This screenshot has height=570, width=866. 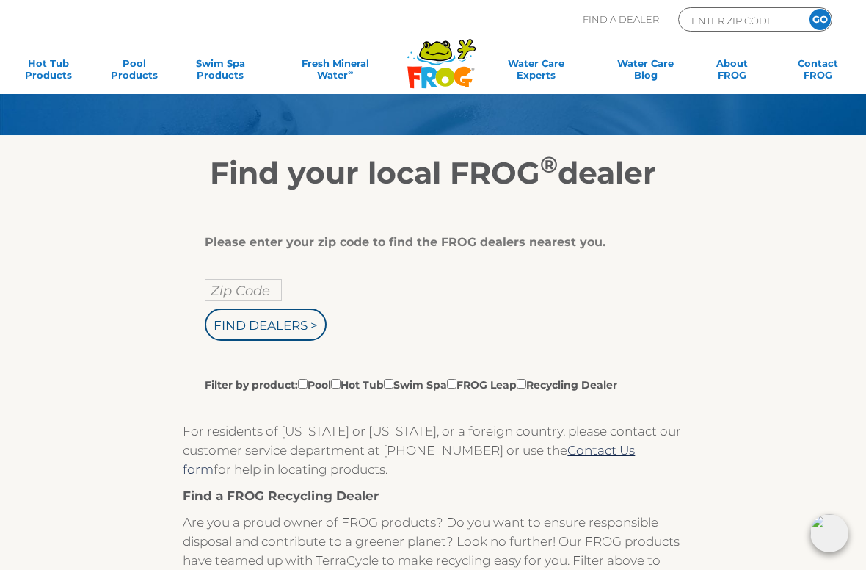 What do you see at coordinates (739, 20) in the screenshot?
I see `input: Zip Code Form` at bounding box center [739, 20].